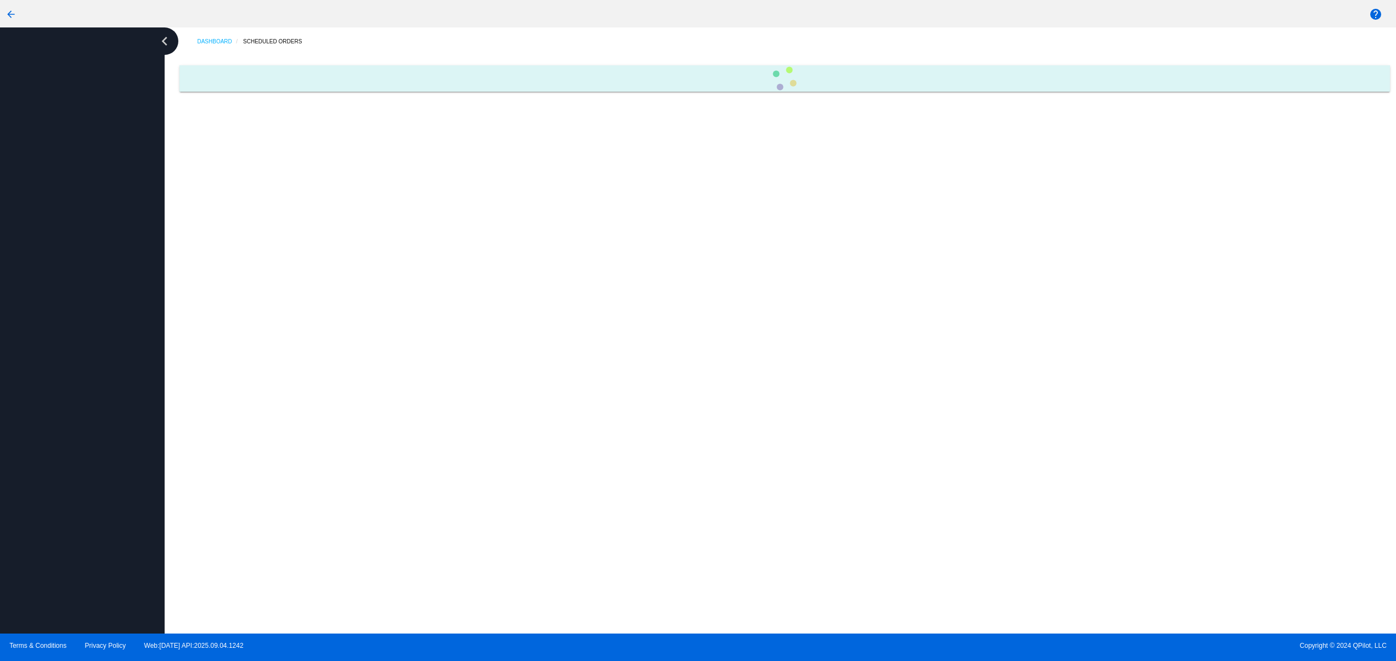 Image resolution: width=1396 pixels, height=661 pixels. I want to click on span: Copyright © 2024 QPilot, LLC, so click(1047, 645).